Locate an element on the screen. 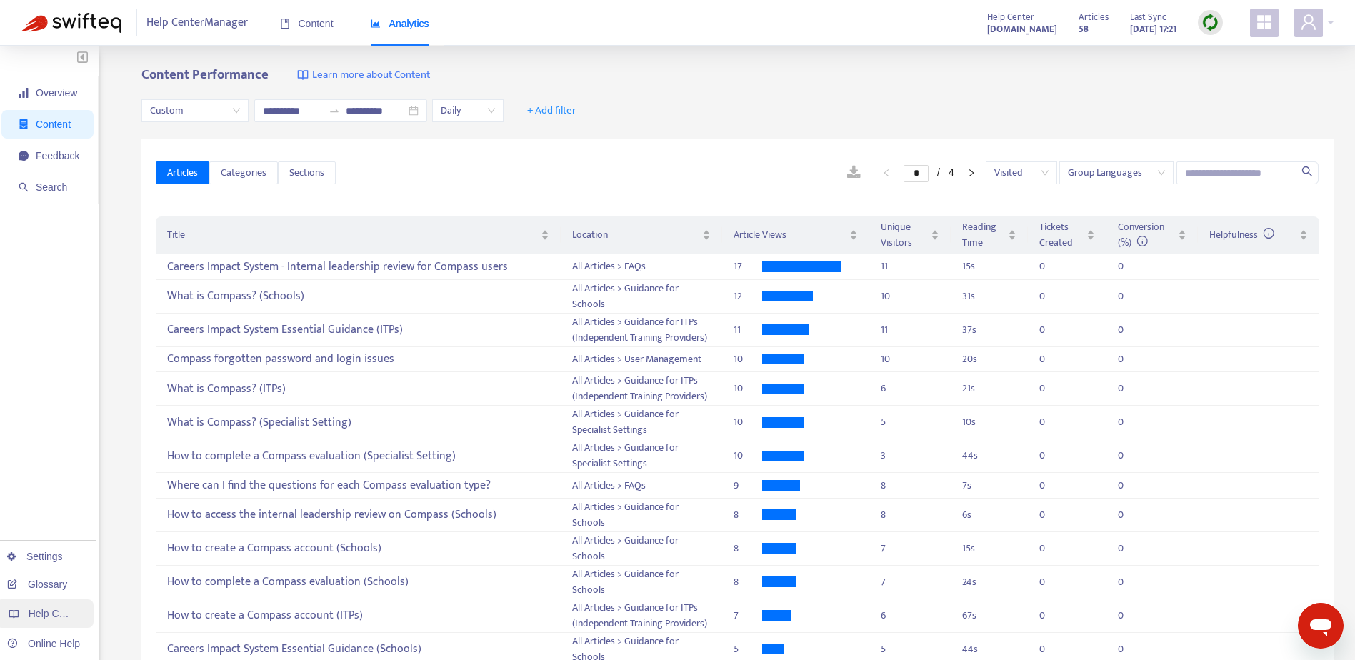  div: Compass forgotten password and login issues is located at coordinates (358, 359).